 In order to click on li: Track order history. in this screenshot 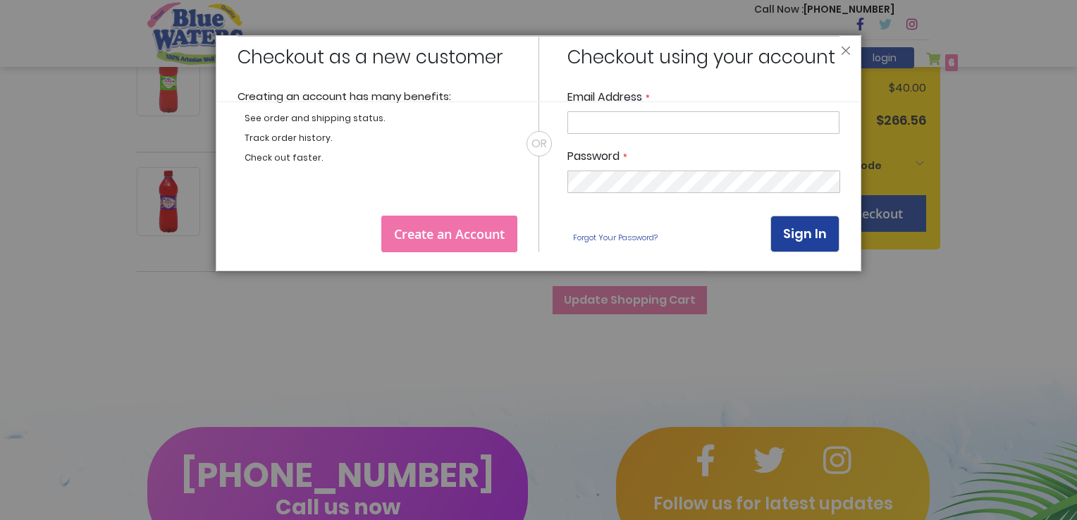, I will do `click(381, 138)`.